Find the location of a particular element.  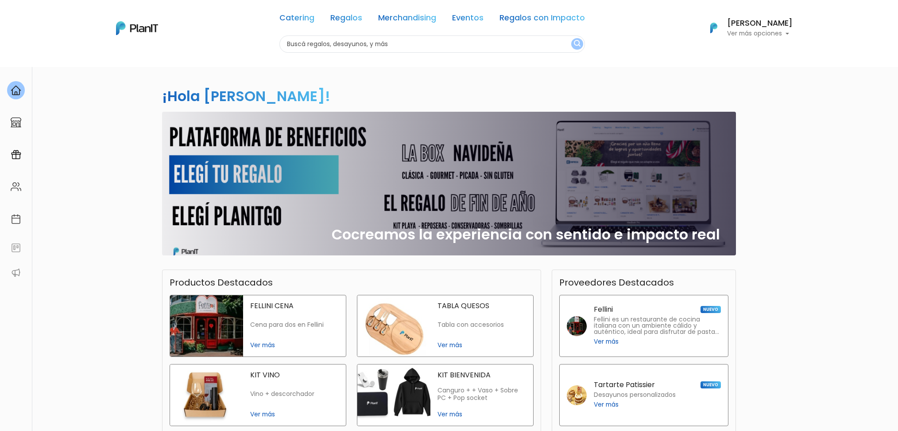

p: Tartarte Patissier is located at coordinates (625, 384).